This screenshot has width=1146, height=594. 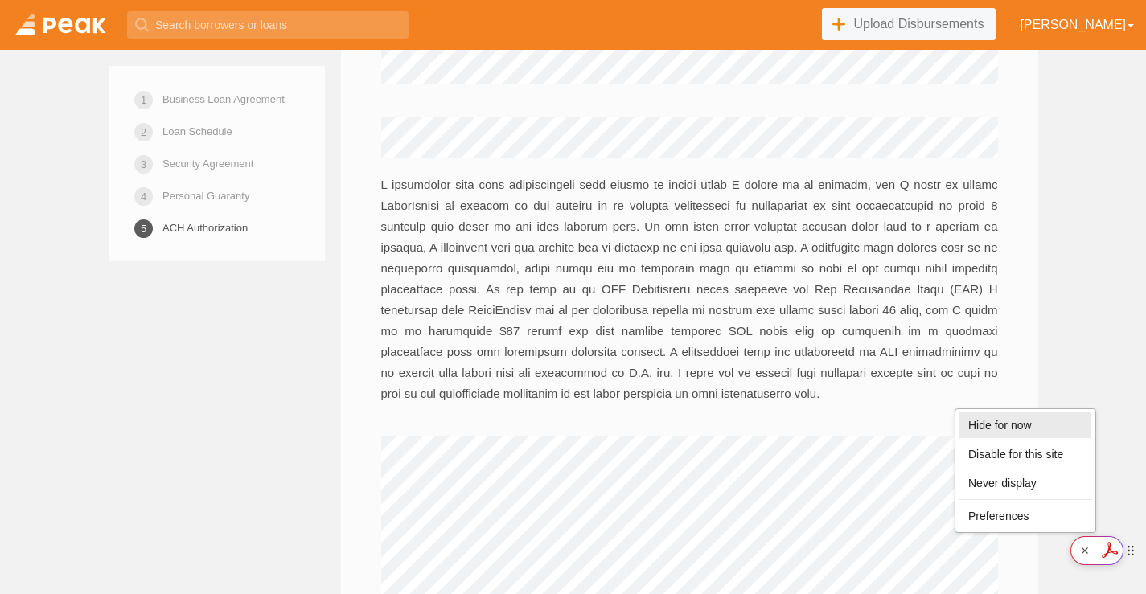 I want to click on a: ACH Authorization, so click(x=205, y=228).